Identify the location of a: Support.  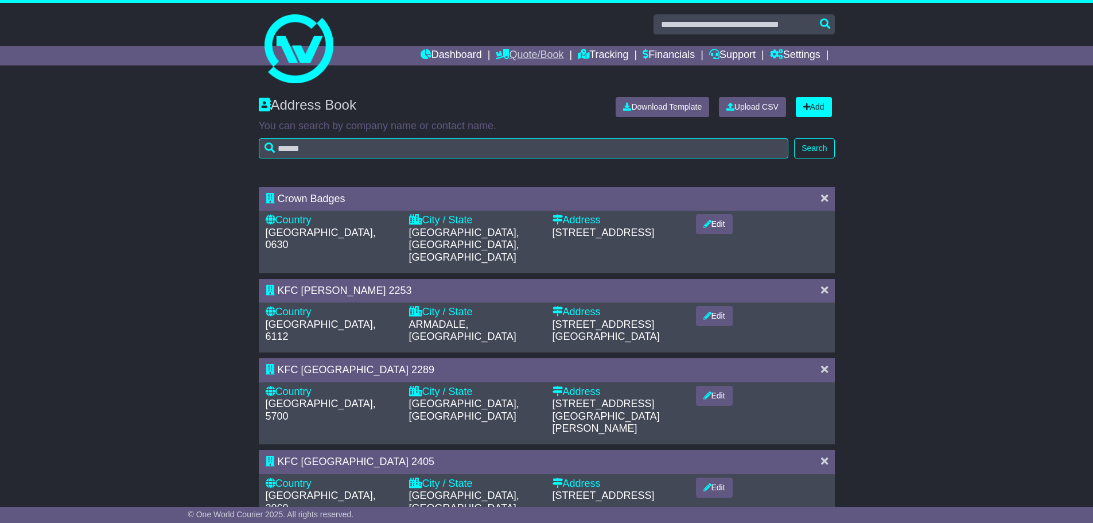
(732, 56).